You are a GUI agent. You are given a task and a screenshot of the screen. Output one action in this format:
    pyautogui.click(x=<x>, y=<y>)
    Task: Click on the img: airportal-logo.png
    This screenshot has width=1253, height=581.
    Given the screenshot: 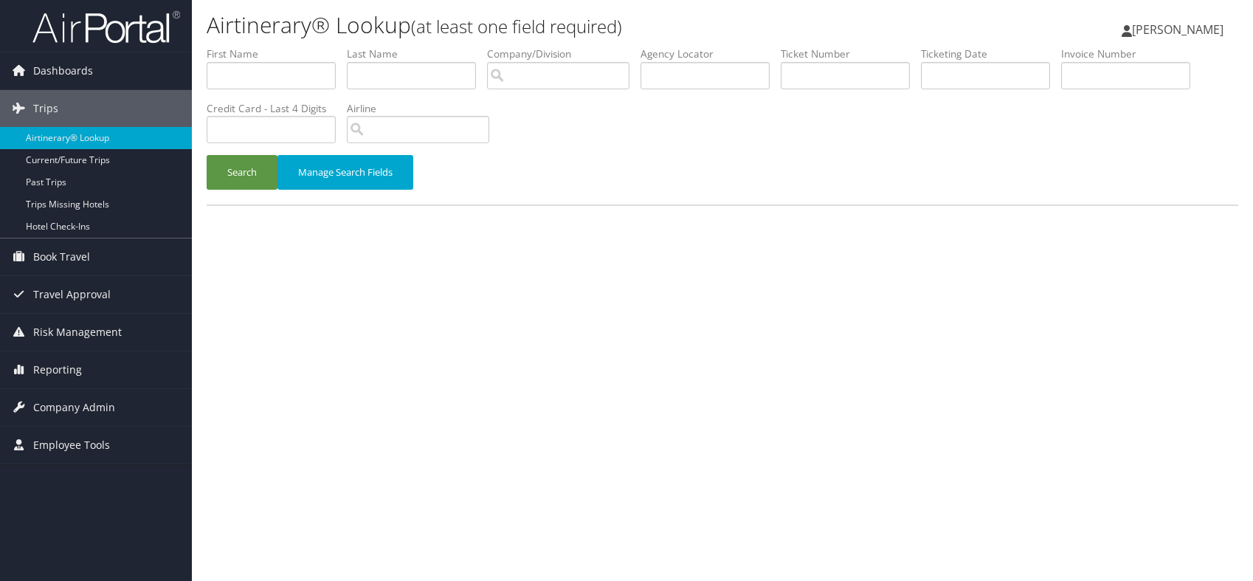 What is the action you would take?
    pyautogui.click(x=106, y=27)
    